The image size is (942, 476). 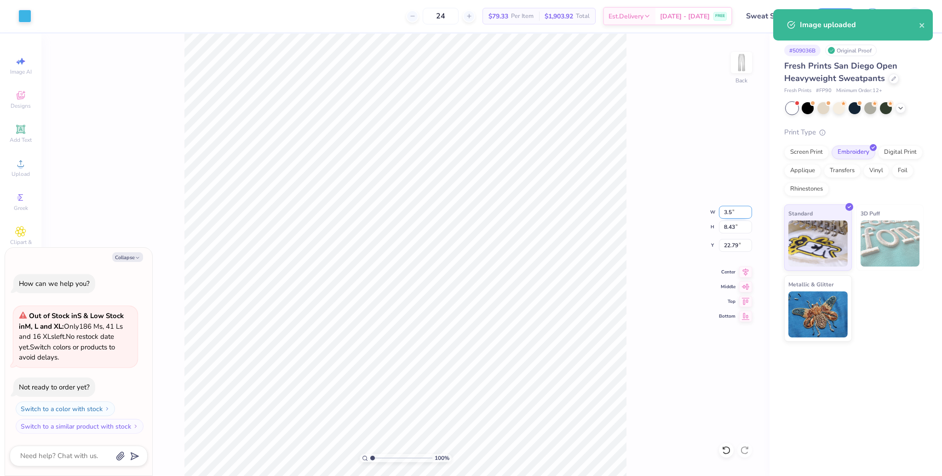 I want to click on div: Digital Print, so click(x=901, y=152).